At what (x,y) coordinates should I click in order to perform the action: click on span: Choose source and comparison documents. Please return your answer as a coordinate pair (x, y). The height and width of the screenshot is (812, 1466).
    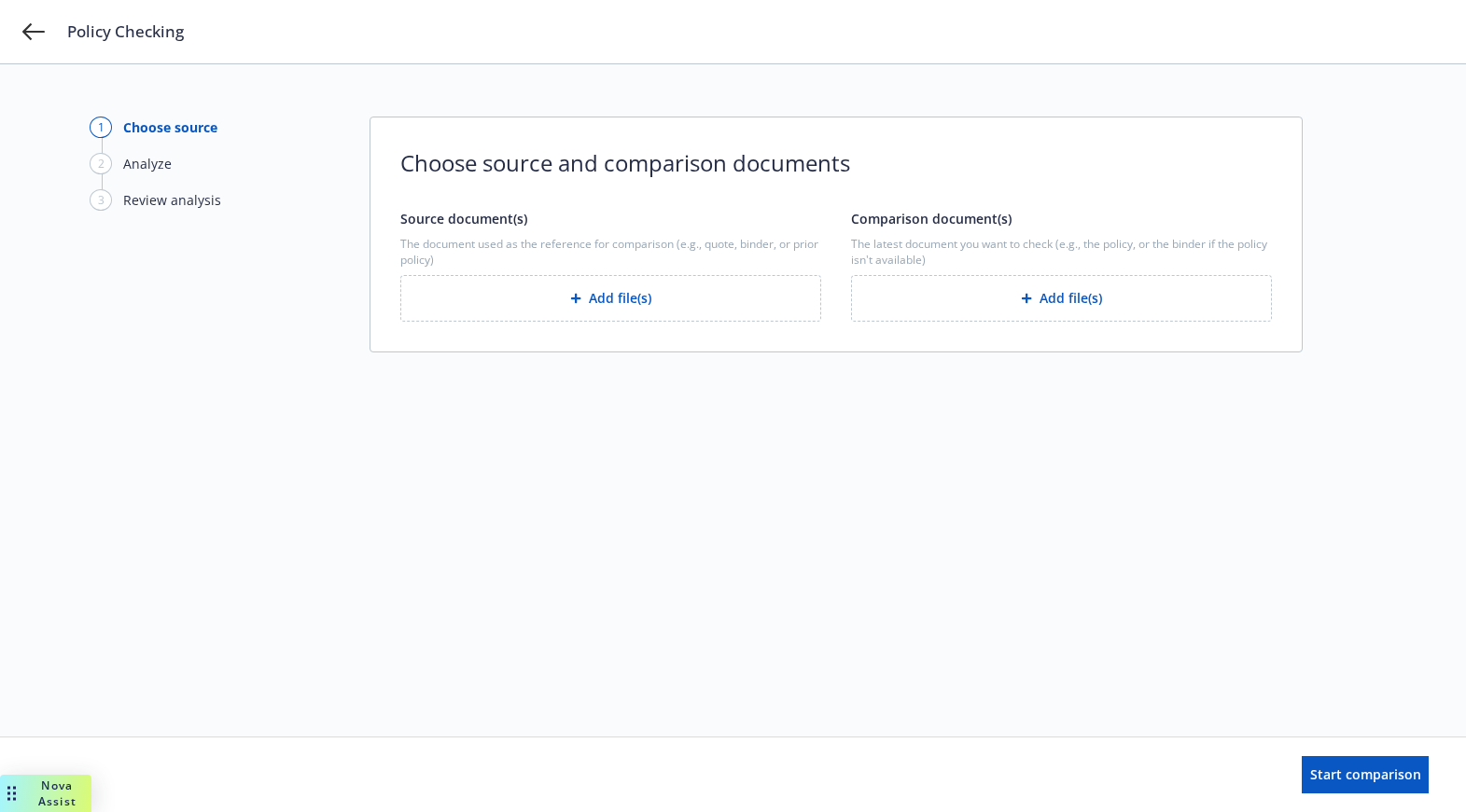
    Looking at the image, I should click on (837, 164).